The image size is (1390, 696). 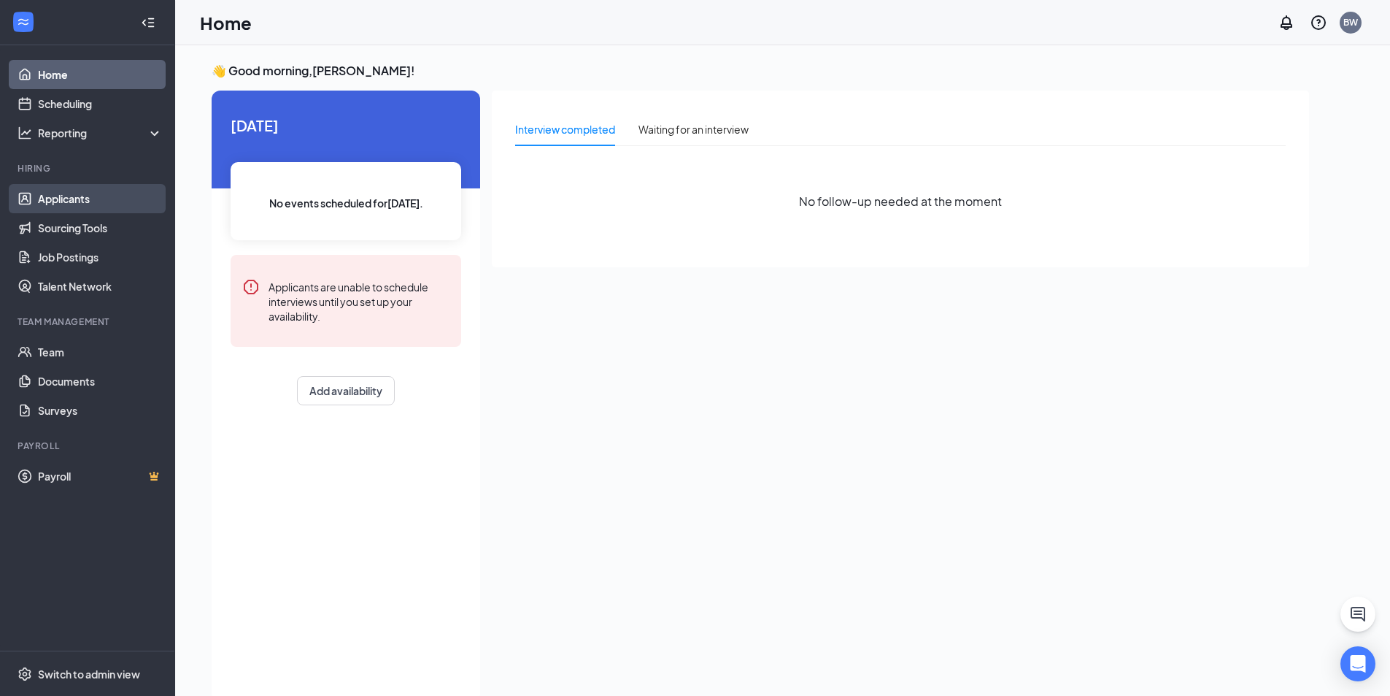 What do you see at coordinates (88, 321) in the screenshot?
I see `div: Team Management` at bounding box center [88, 321].